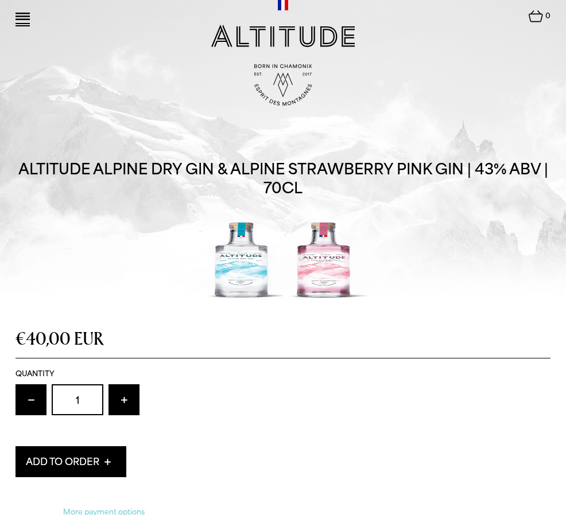 The image size is (566, 515). I want to click on h1: Altitude Alpine Dry Gin & Alpine Strawberry Pink Gin | 43% ABV | 70cl, so click(283, 179).